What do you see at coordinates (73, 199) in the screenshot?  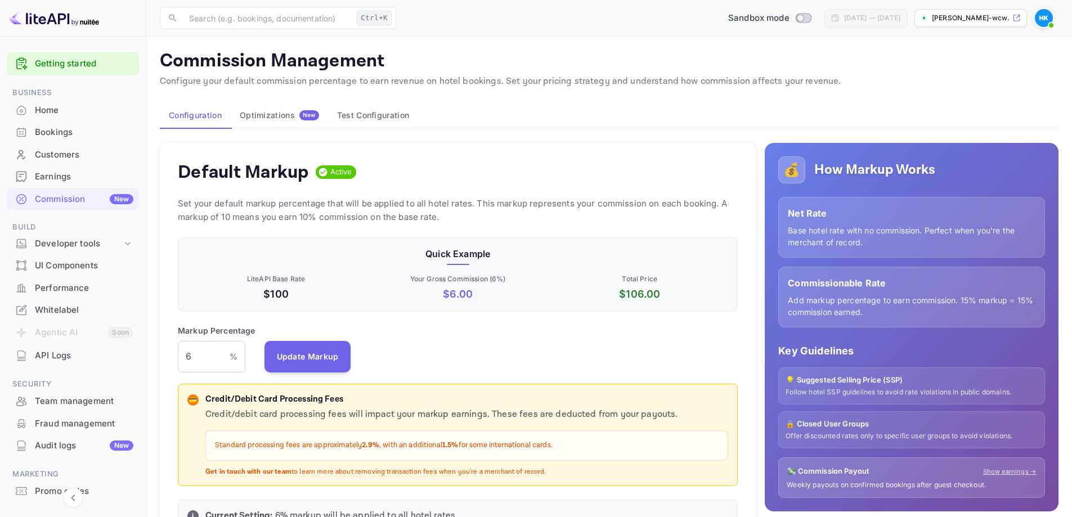 I see `a: CommissionNew` at bounding box center [73, 199].